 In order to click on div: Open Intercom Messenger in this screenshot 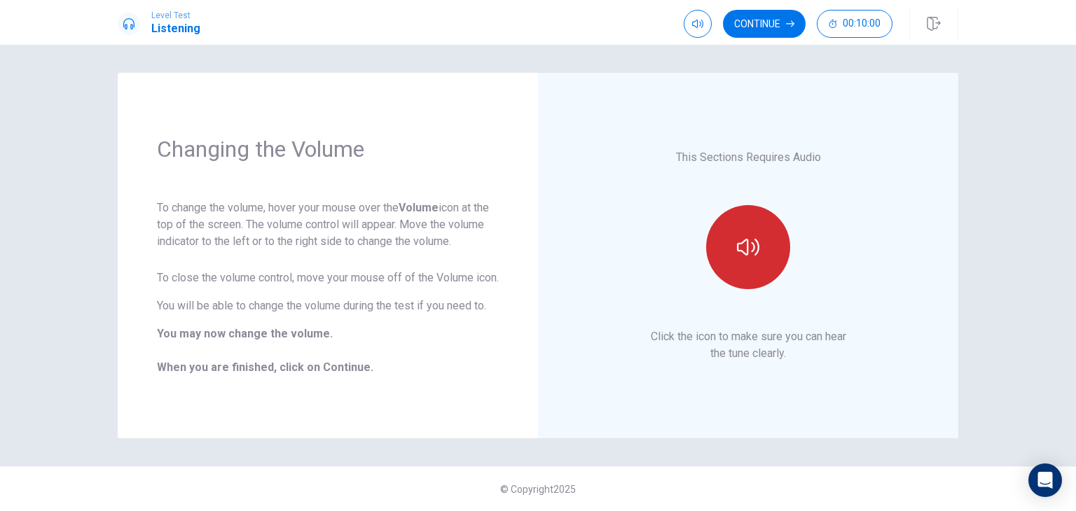, I will do `click(1045, 480)`.